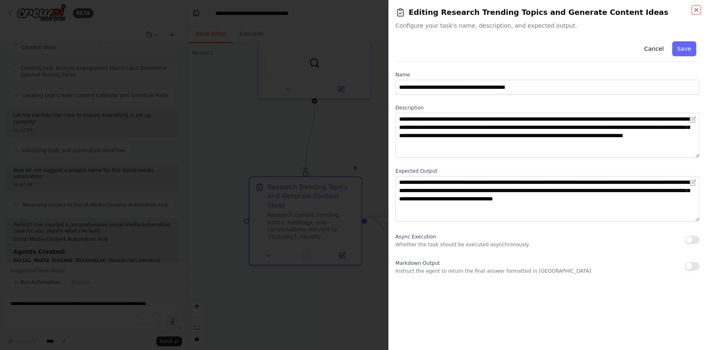 The height and width of the screenshot is (350, 706). What do you see at coordinates (416, 237) in the screenshot?
I see `span: Async Execution` at bounding box center [416, 237].